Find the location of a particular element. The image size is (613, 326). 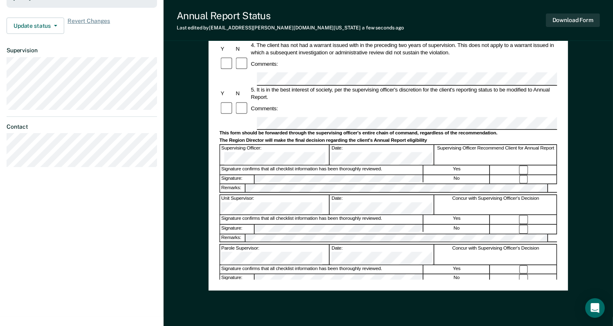

div: This form should be forwarded through the supervising officer's entire chain of command, regardle... is located at coordinates (388, 134).